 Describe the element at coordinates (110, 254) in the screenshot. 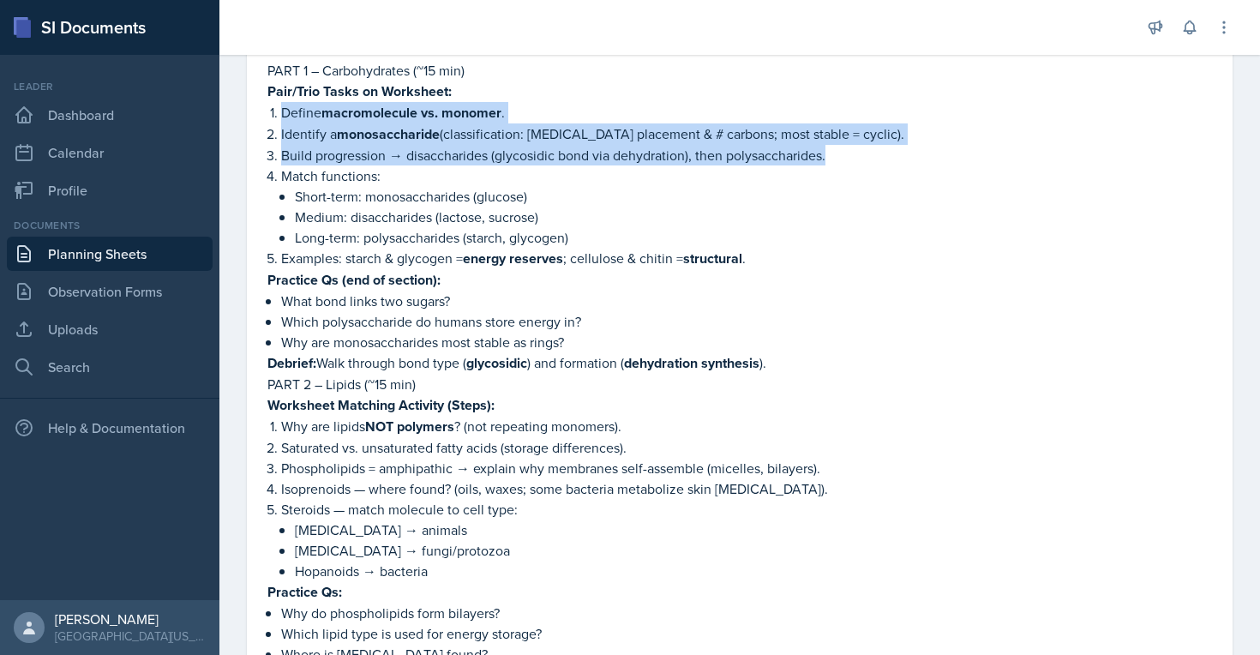

I see `a: Planning Sheets` at that location.